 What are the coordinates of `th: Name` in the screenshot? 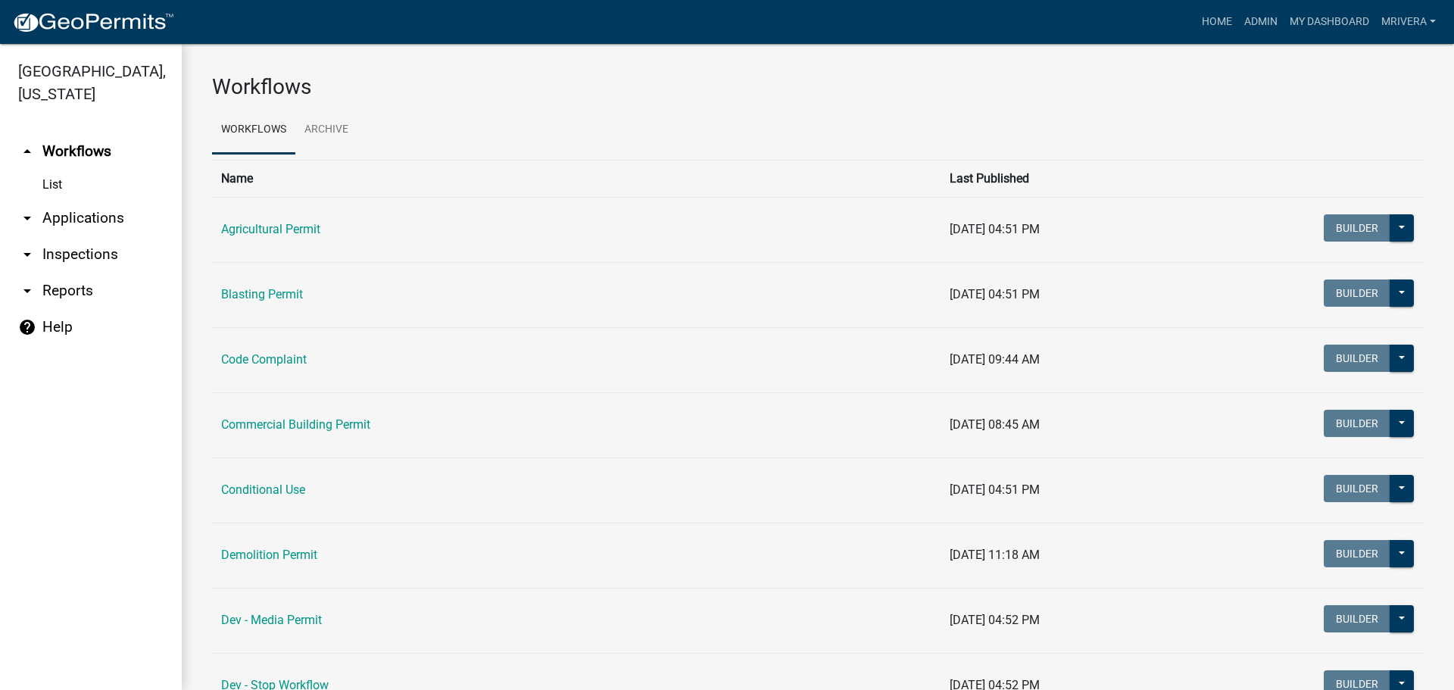 It's located at (576, 178).